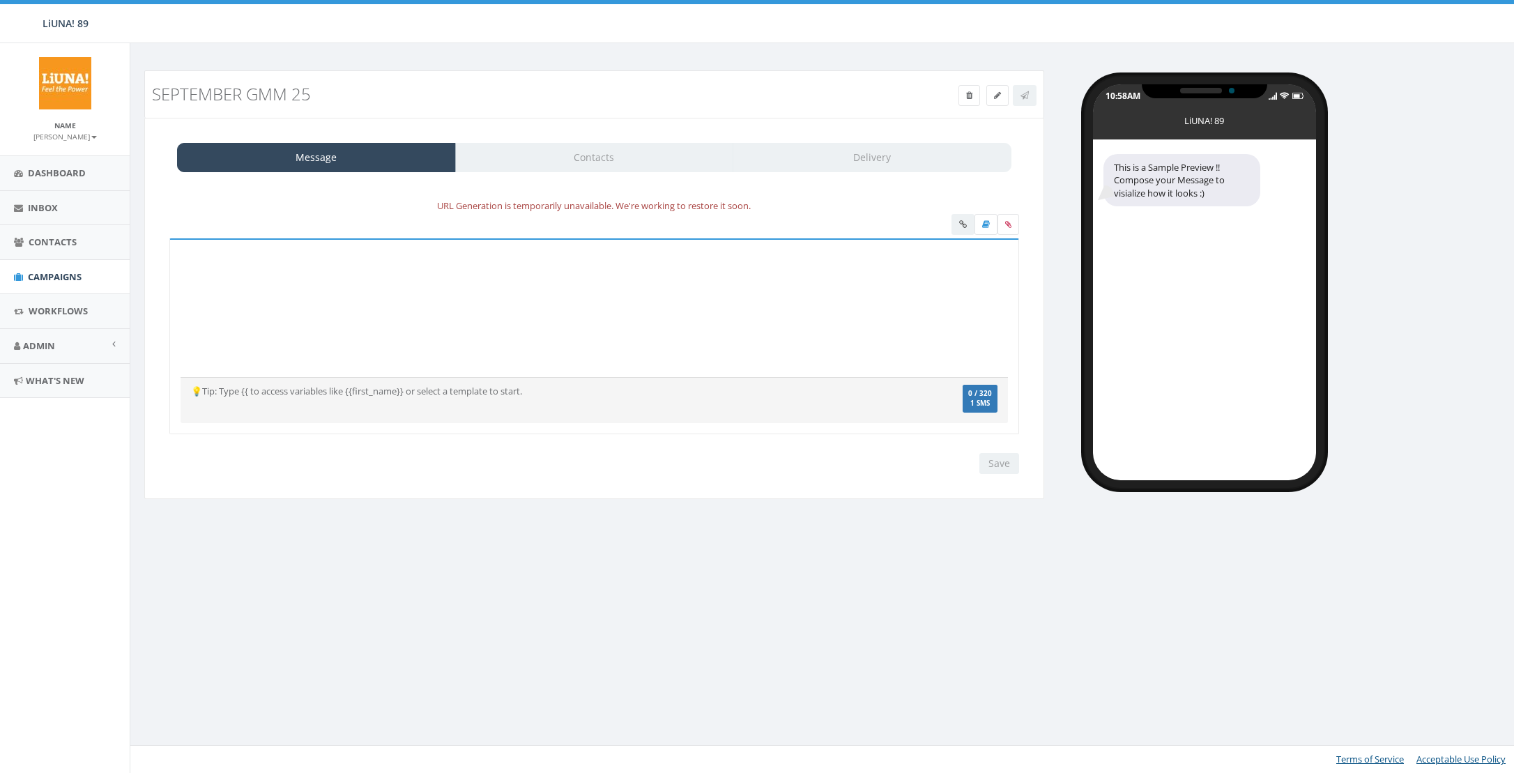  Describe the element at coordinates (1461, 759) in the screenshot. I see `a: Acceptable Use Policy` at that location.